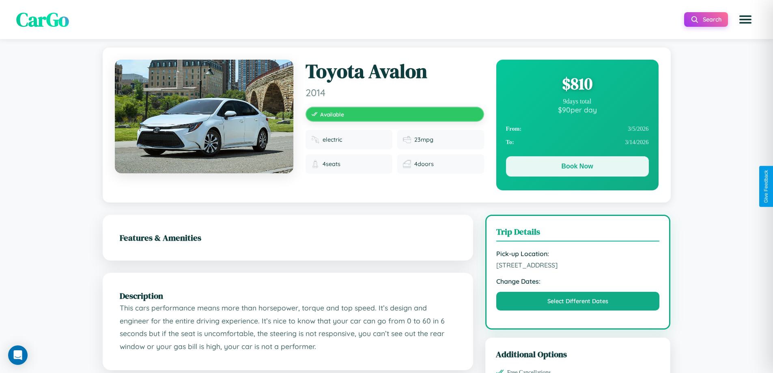 Image resolution: width=773 pixels, height=373 pixels. Describe the element at coordinates (315, 140) in the screenshot. I see `img: Fuel type` at that location.